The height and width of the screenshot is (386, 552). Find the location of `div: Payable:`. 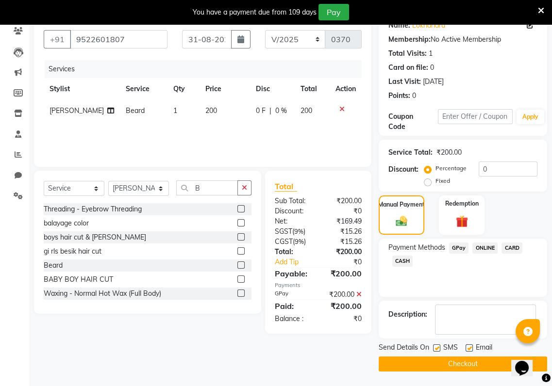

div: Payable: is located at coordinates (292, 274).